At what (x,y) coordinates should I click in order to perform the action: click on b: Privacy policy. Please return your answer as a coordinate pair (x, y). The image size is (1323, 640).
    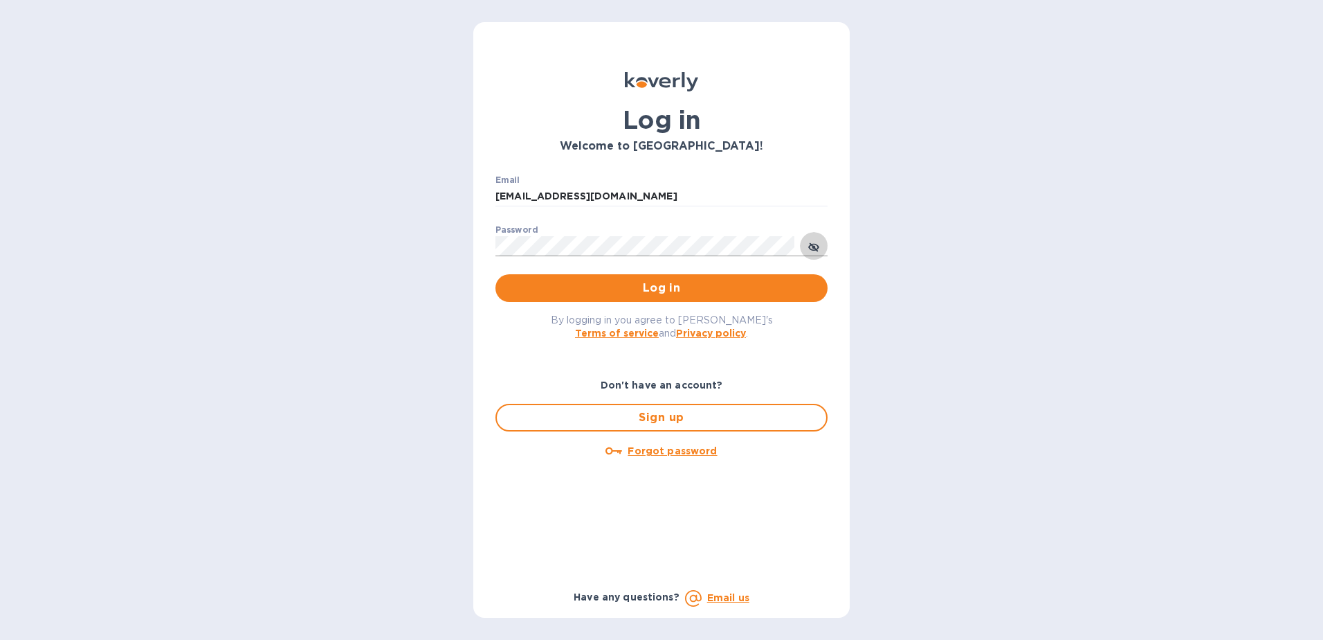
    Looking at the image, I should click on (711, 333).